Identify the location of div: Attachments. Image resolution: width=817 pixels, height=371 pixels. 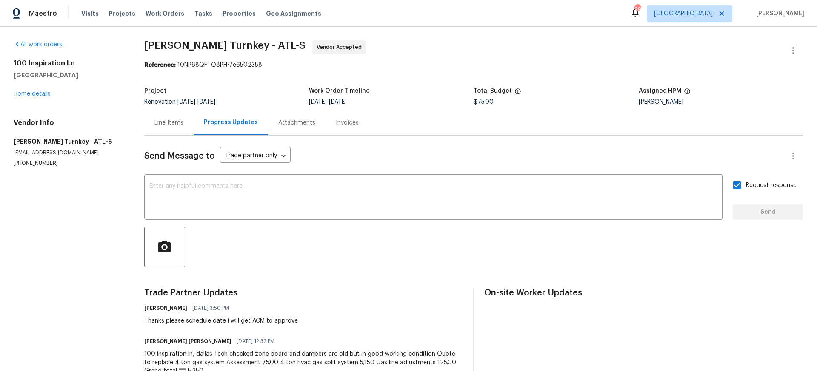
(297, 123).